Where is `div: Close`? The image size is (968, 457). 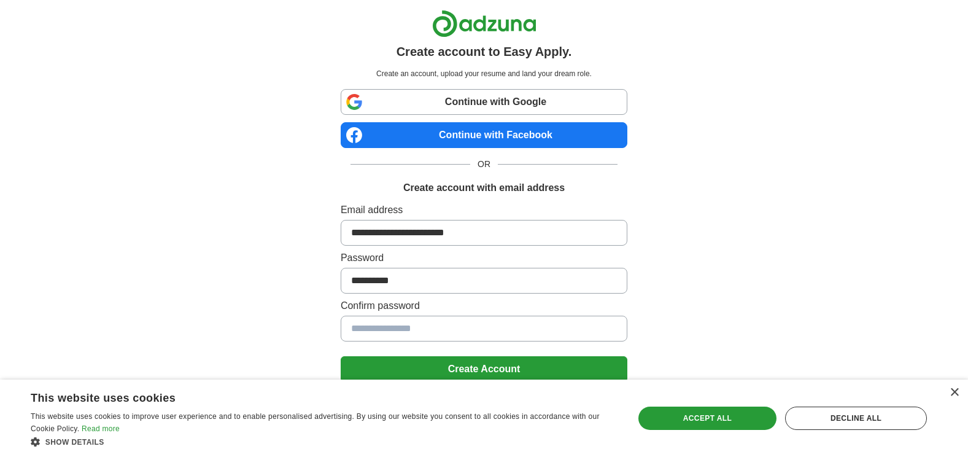
div: Close is located at coordinates (954, 392).